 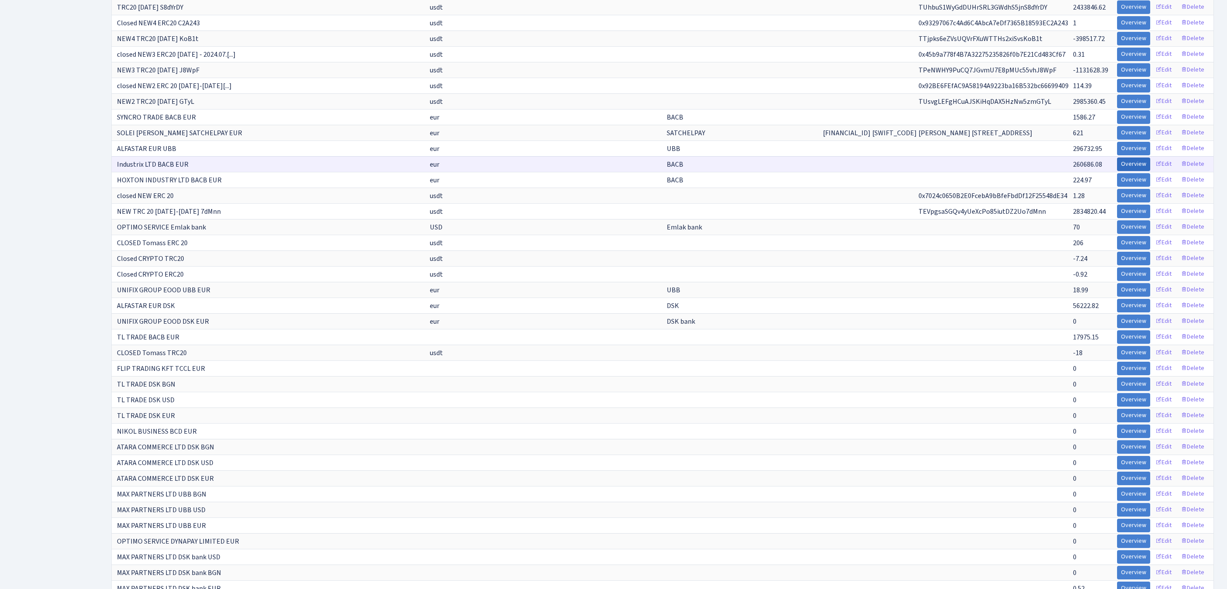 I want to click on span: TUsvgLEFgHCuAJSKiHqDAX5HzNw5zmGTyL, so click(x=985, y=102).